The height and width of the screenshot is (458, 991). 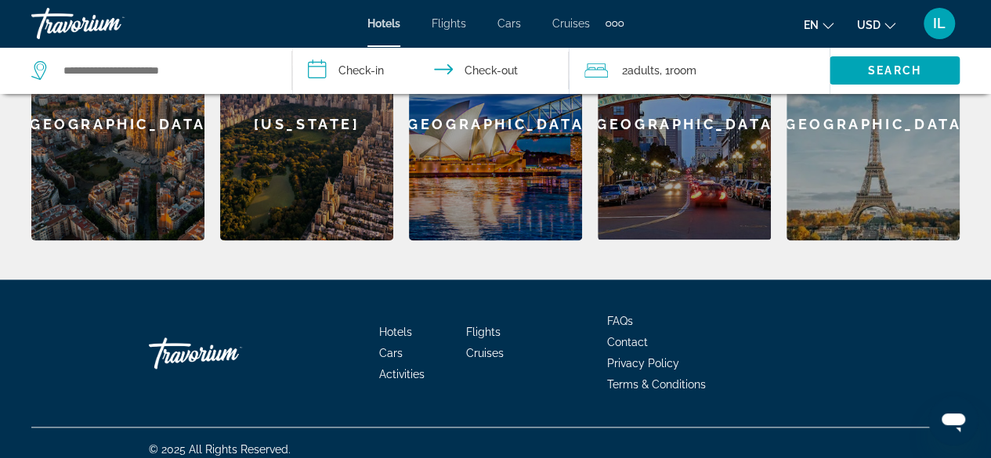 I want to click on span: Room, so click(x=683, y=71).